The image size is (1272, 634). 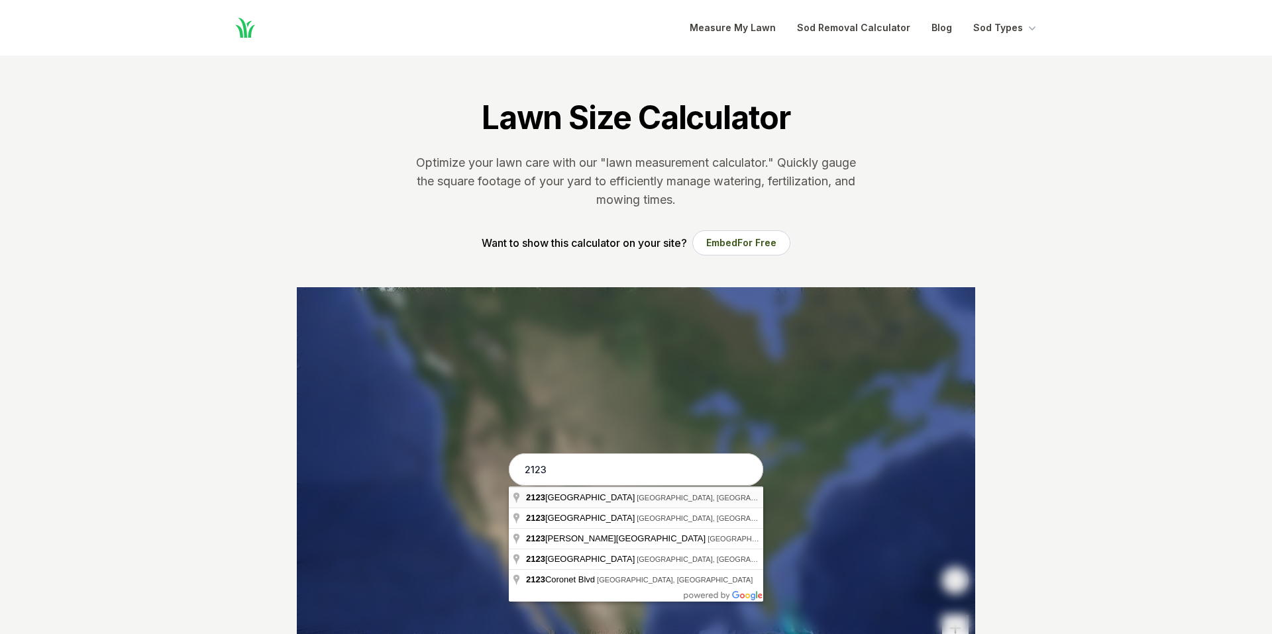 What do you see at coordinates (756, 242) in the screenshot?
I see `span: For Free` at bounding box center [756, 242].